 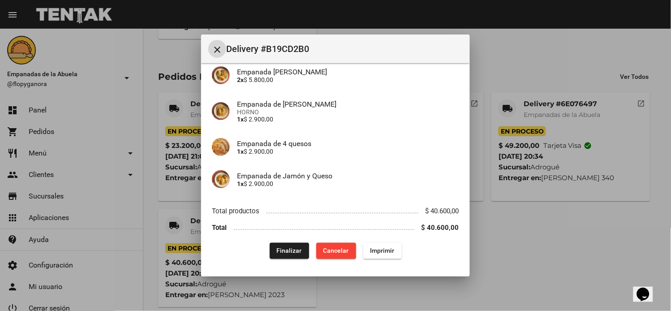 What do you see at coordinates (344, 49) in the screenshot?
I see `span: Delivery #B19CD2B0` at bounding box center [344, 49].